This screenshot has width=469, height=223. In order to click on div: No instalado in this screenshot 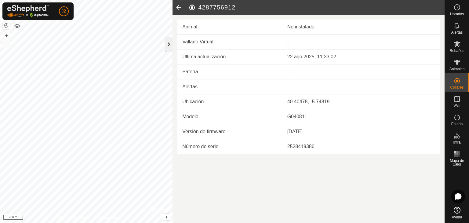, I will do `click(361, 27)`.